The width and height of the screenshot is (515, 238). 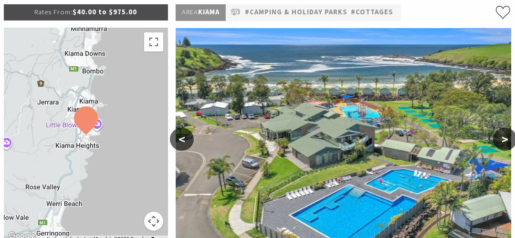 I want to click on p: Kiama, so click(x=200, y=12).